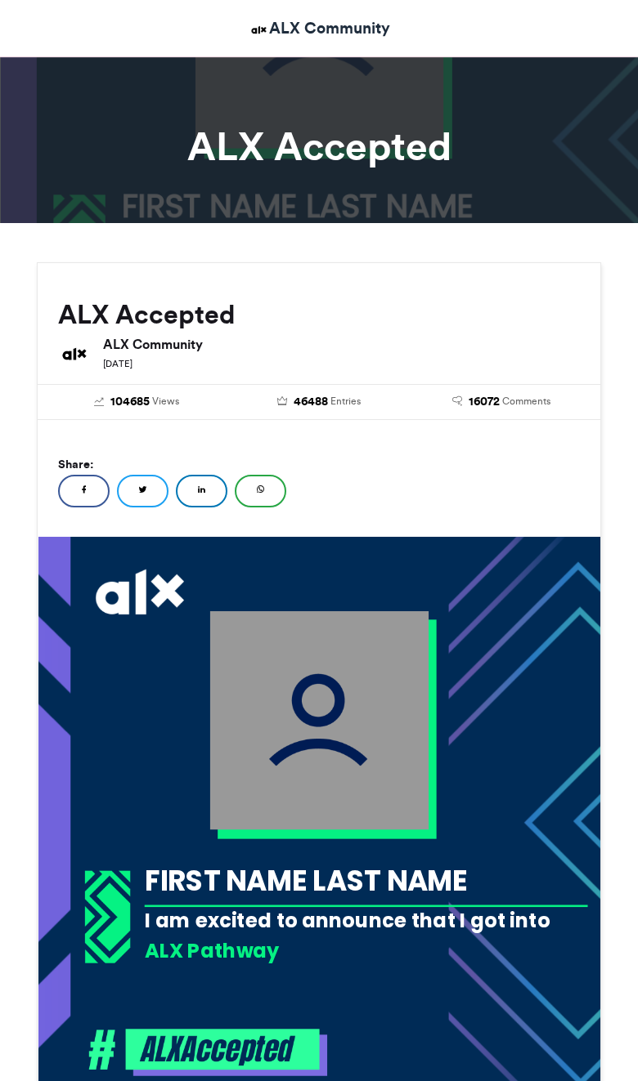 The height and width of the screenshot is (1081, 638). I want to click on a: ALX Community, so click(319, 28).